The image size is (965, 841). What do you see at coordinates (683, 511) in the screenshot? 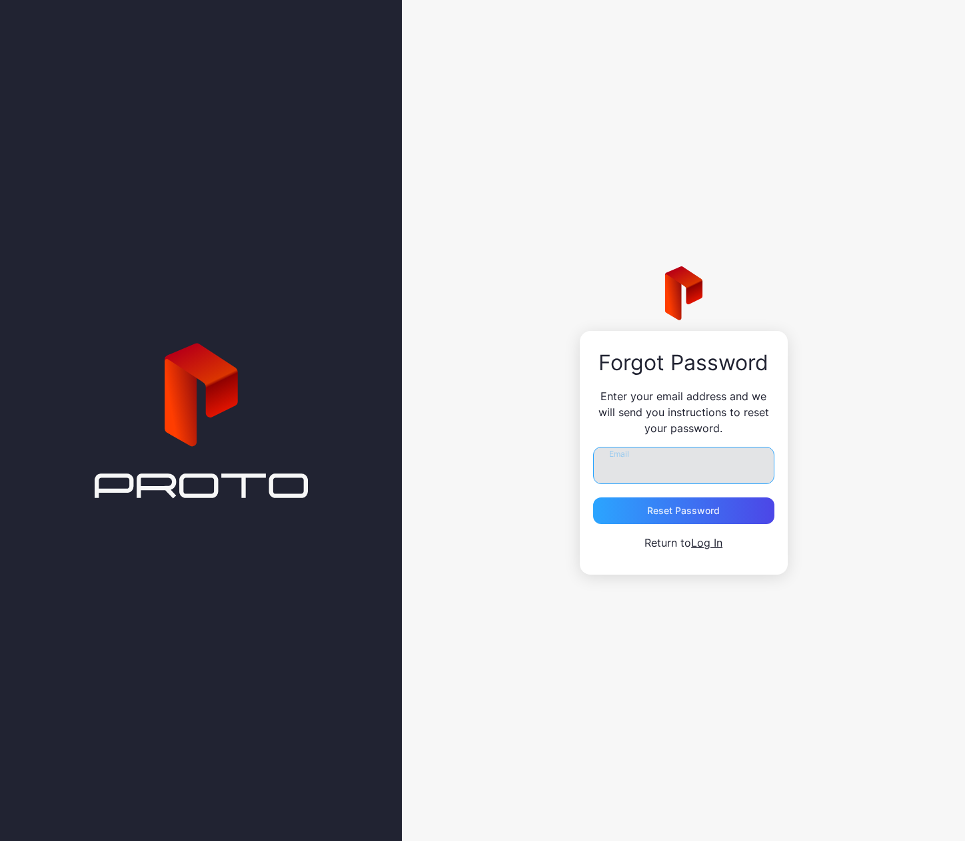
I see `div: Reset Password` at bounding box center [683, 511].